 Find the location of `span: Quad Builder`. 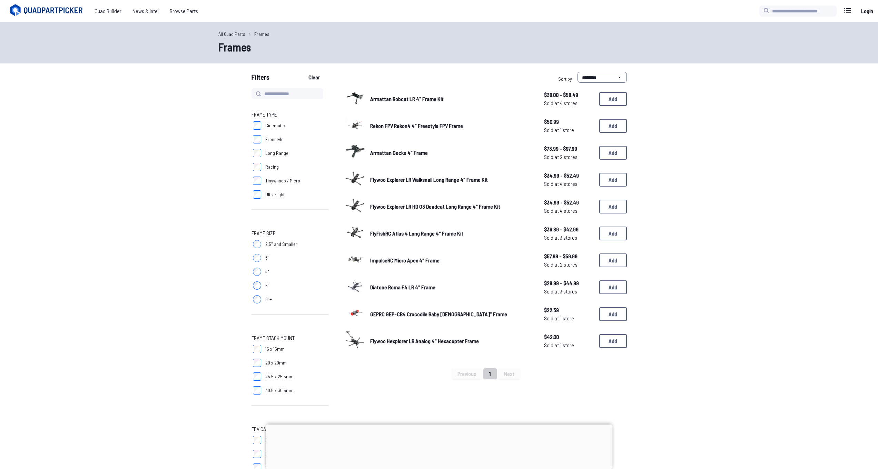

span: Quad Builder is located at coordinates (108, 11).